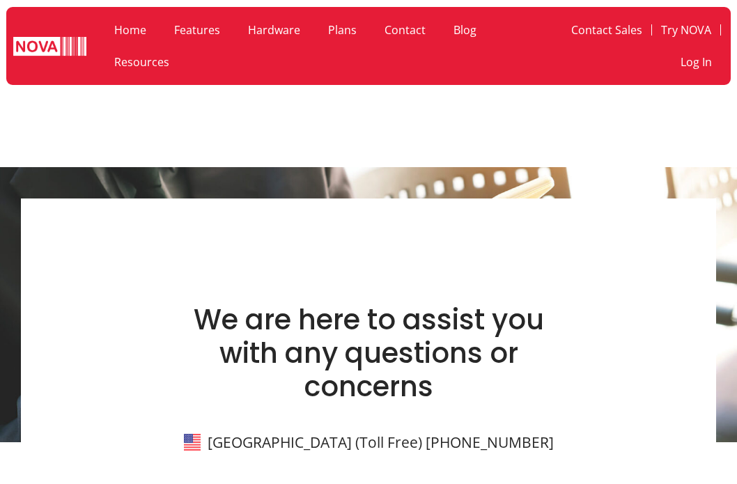  I want to click on img: logo white, so click(49, 47).